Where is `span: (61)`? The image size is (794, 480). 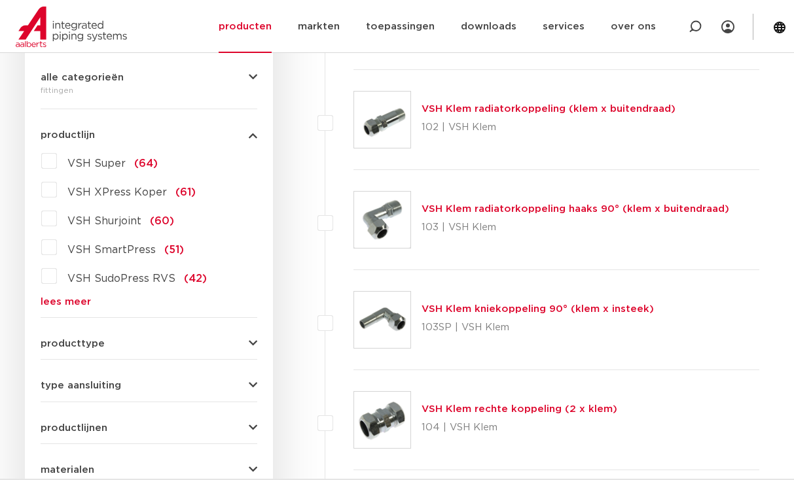 span: (61) is located at coordinates (185, 192).